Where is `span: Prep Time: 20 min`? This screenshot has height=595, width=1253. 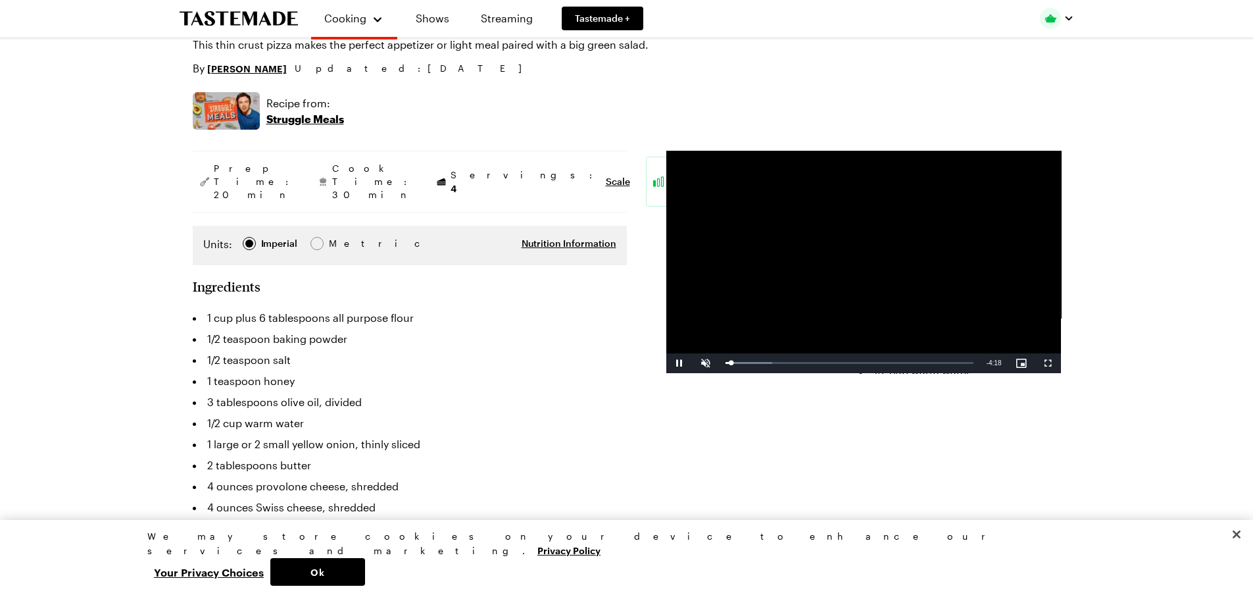
span: Prep Time: 20 min is located at coordinates (255, 182).